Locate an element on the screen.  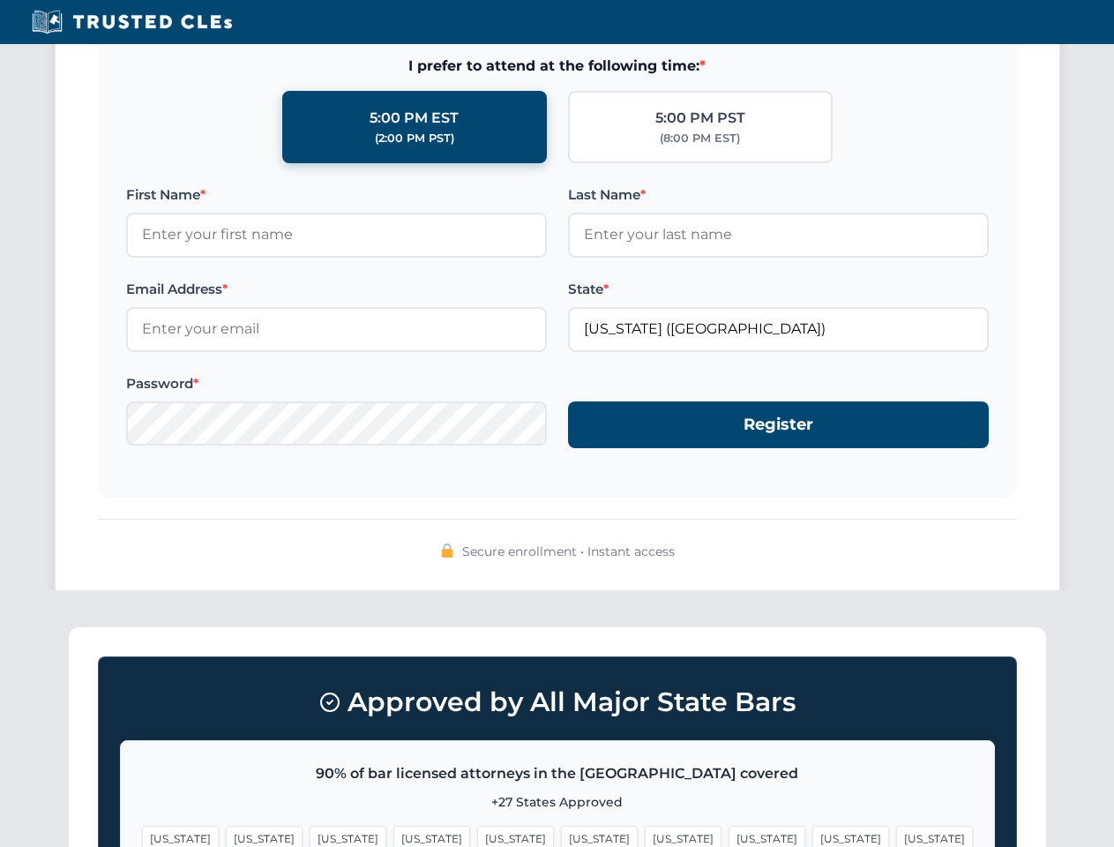
div: 5:00 PM PST is located at coordinates (701, 118).